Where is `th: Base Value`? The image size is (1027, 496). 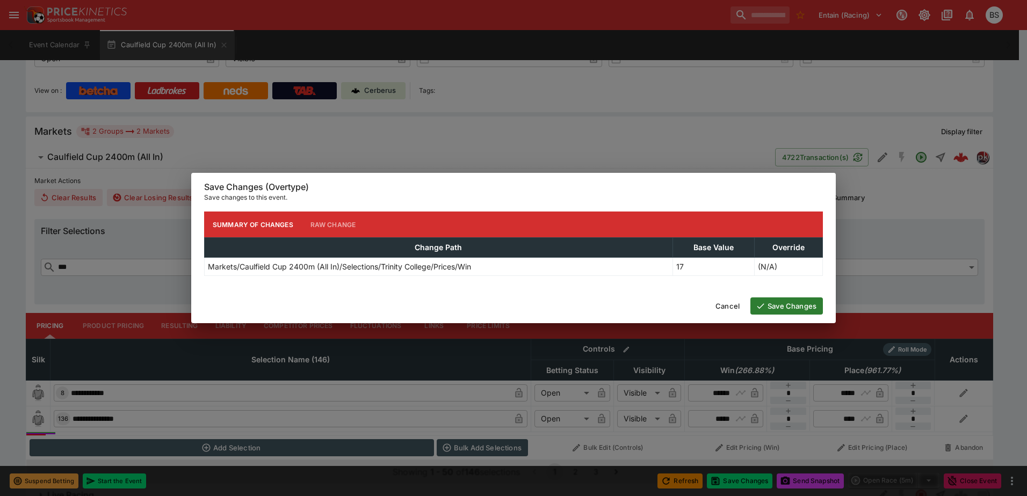
th: Base Value is located at coordinates (713, 248).